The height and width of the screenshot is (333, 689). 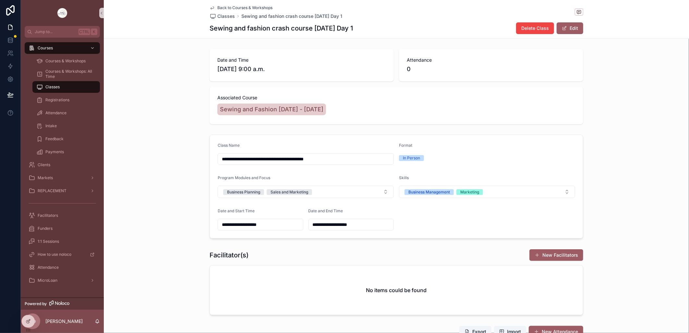 I want to click on a: Intake, so click(x=66, y=126).